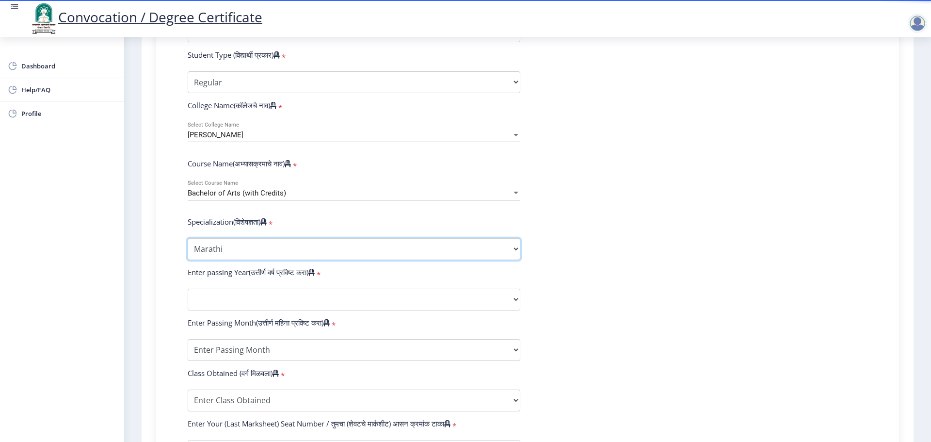  Describe the element at coordinates (227, 222) in the screenshot. I see `label: Specialization(विशेषज्ञता)` at that location.